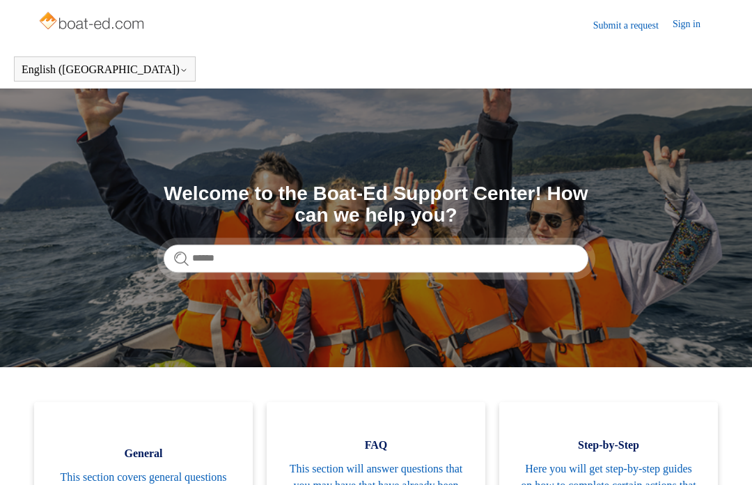  Describe the element at coordinates (376, 258) in the screenshot. I see `input: Search` at that location.